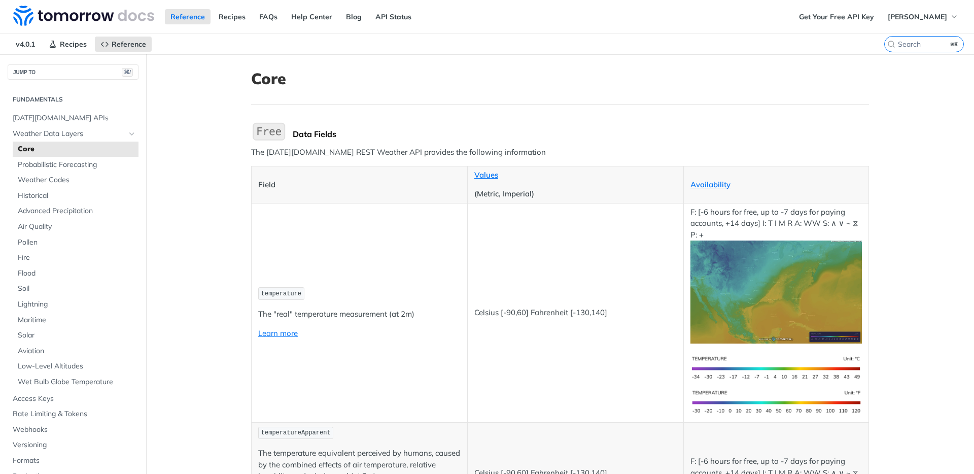  I want to click on a: Fire, so click(76, 258).